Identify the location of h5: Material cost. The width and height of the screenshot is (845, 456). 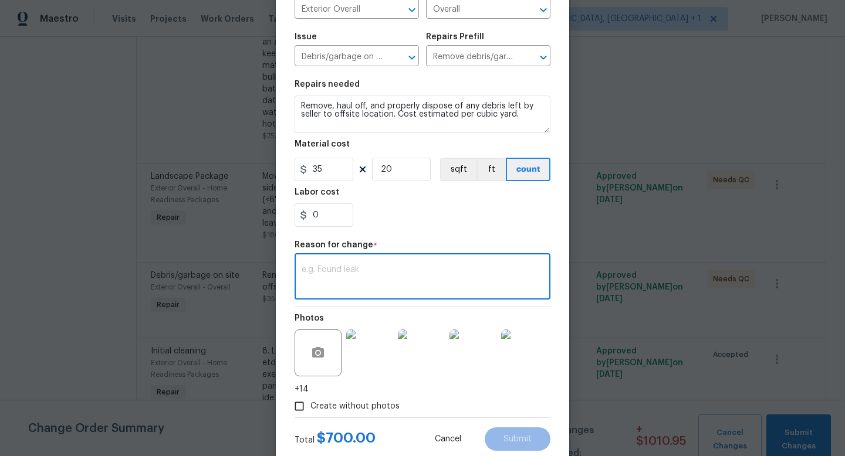
(322, 144).